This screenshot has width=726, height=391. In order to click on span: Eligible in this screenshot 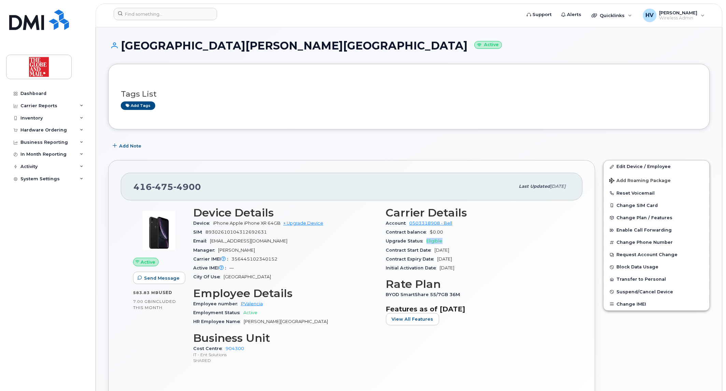, I will do `click(435, 241)`.